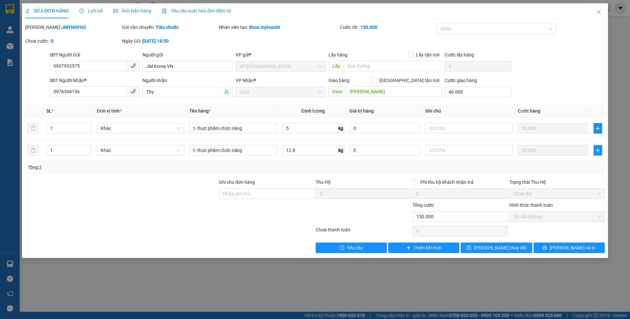 The height and width of the screenshot is (319, 630). I want to click on span: Lấy, so click(336, 66).